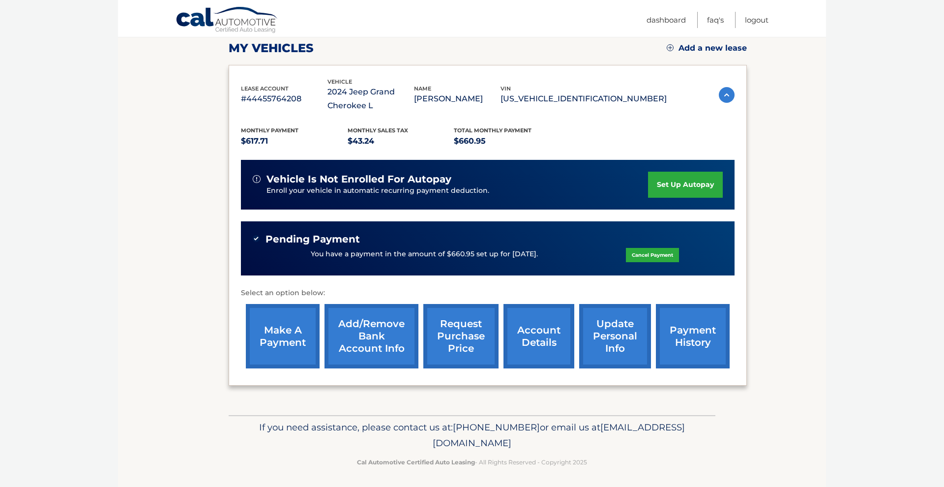  I want to click on span: Monthly Payment, so click(270, 130).